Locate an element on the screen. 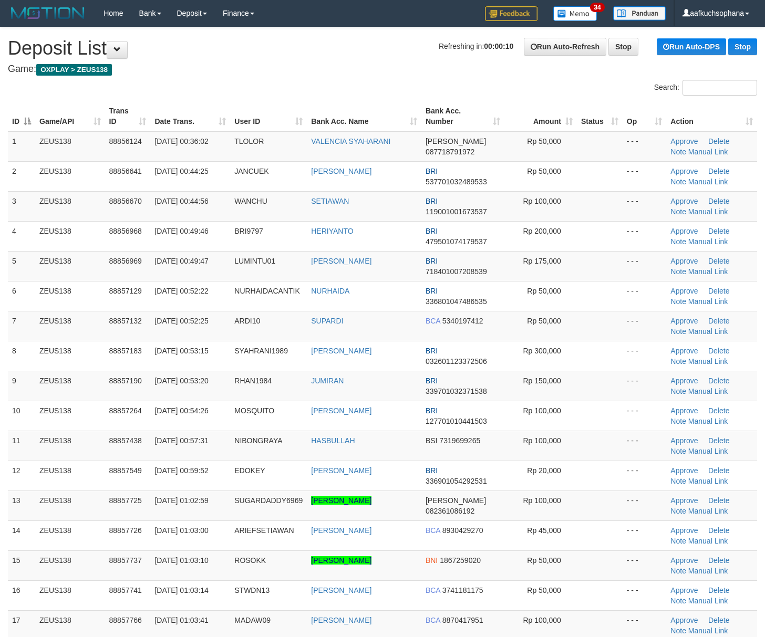  th: Amount: activate to sort column ascending is located at coordinates (540, 116).